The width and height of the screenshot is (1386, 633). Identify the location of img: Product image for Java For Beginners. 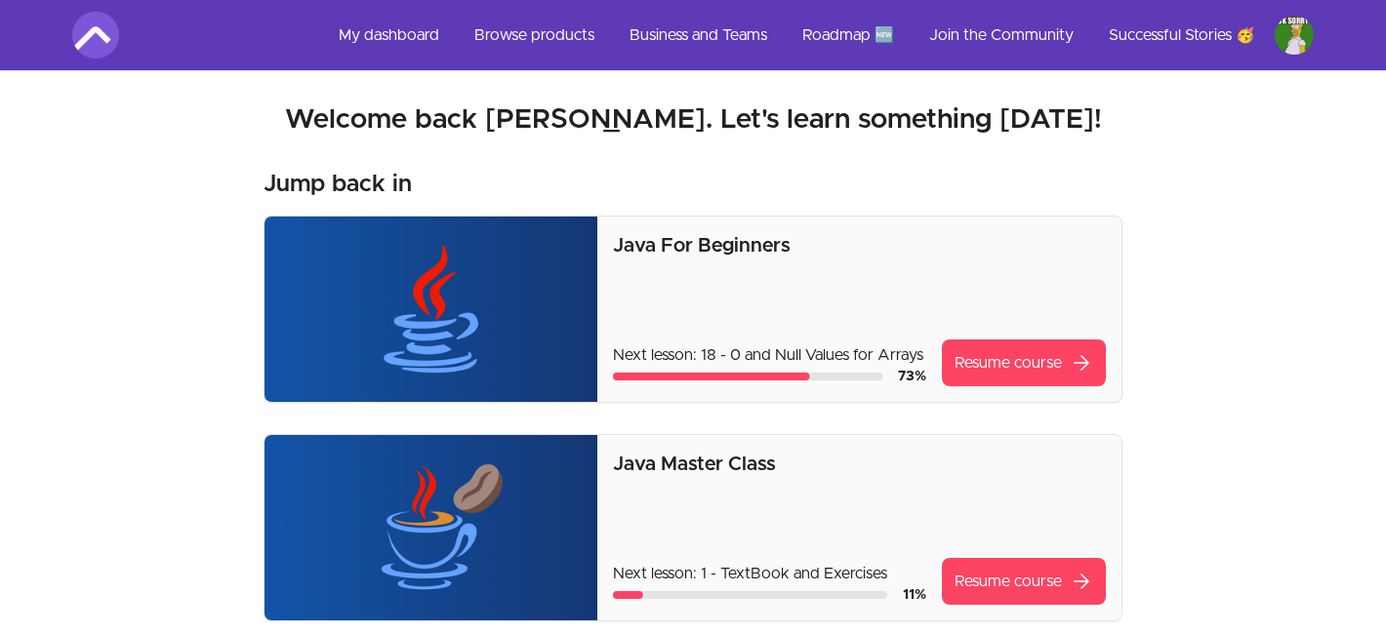
(430, 309).